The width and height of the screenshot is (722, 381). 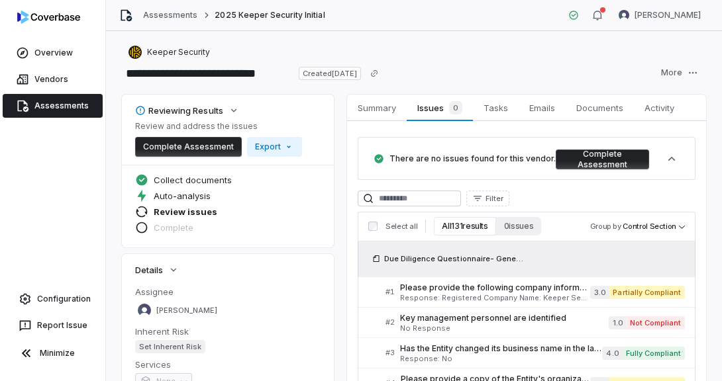 I want to click on span: Partially Compliant, so click(x=646, y=293).